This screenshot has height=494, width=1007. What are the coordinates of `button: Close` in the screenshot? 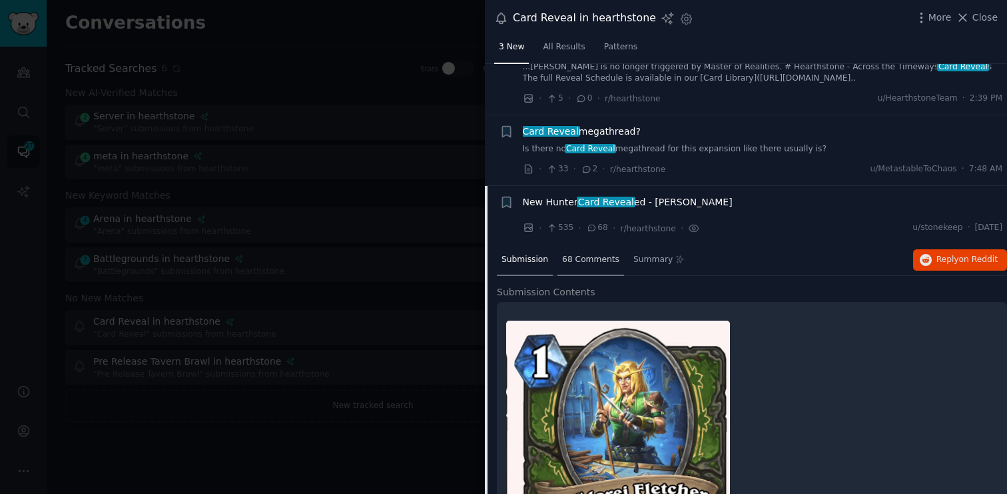 It's located at (976, 17).